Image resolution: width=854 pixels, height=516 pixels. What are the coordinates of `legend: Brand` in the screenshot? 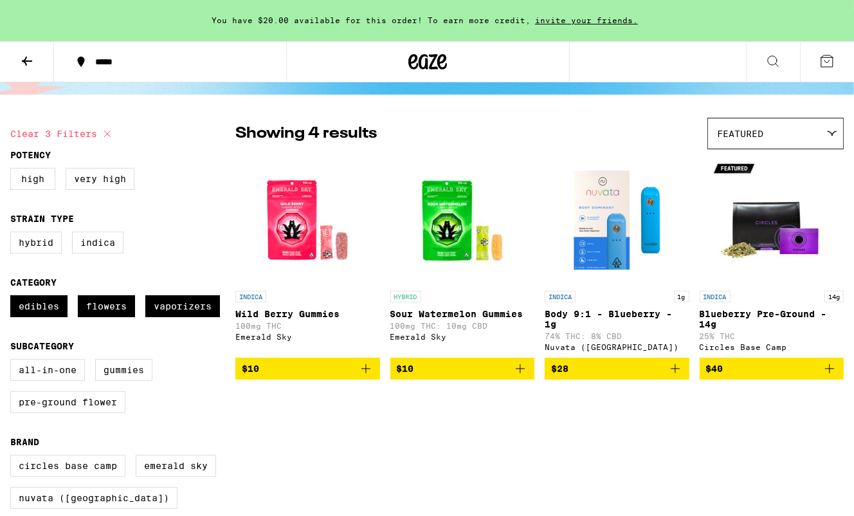 It's located at (24, 442).